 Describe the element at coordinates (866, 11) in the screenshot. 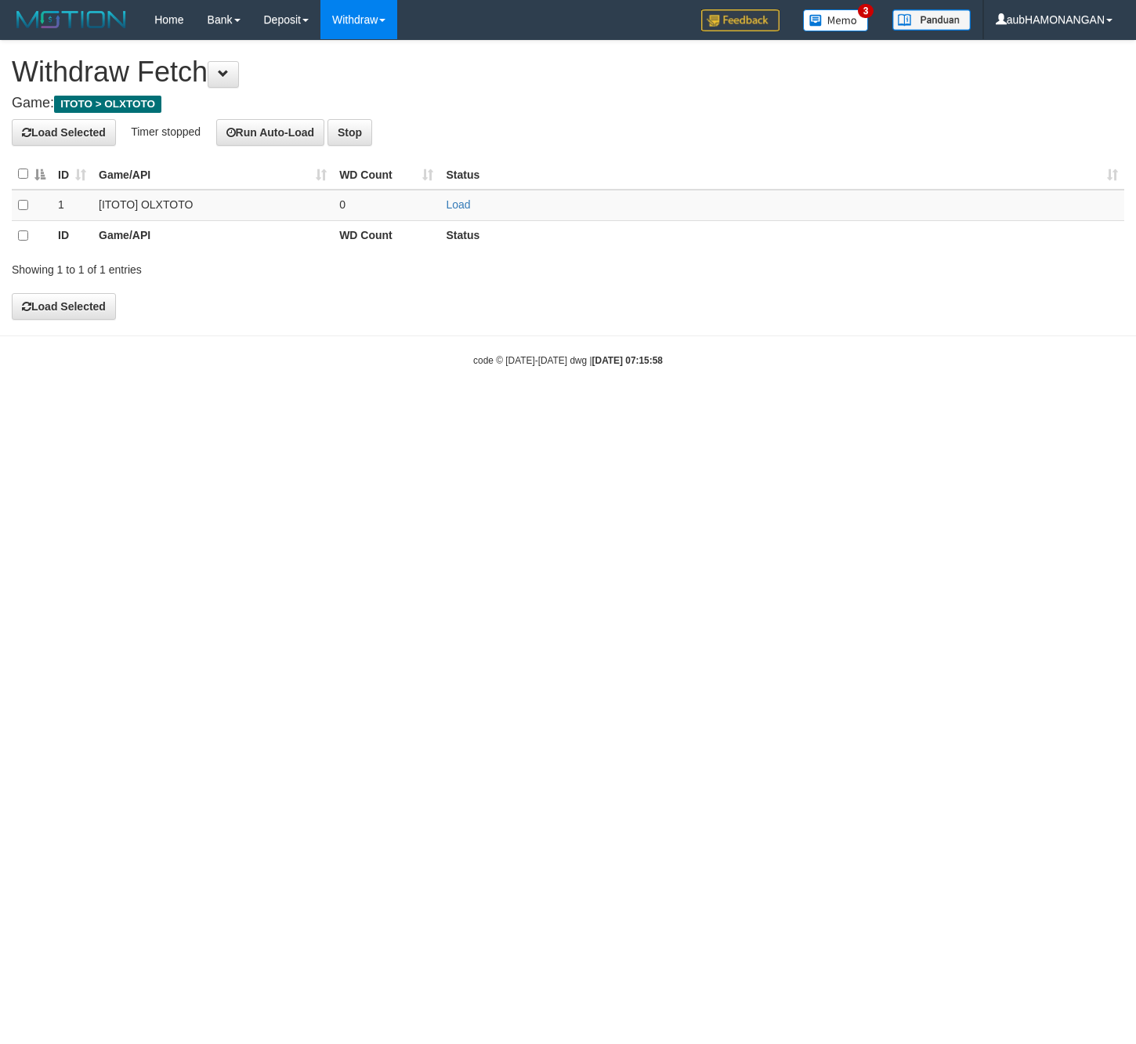

I see `span: 3` at that location.